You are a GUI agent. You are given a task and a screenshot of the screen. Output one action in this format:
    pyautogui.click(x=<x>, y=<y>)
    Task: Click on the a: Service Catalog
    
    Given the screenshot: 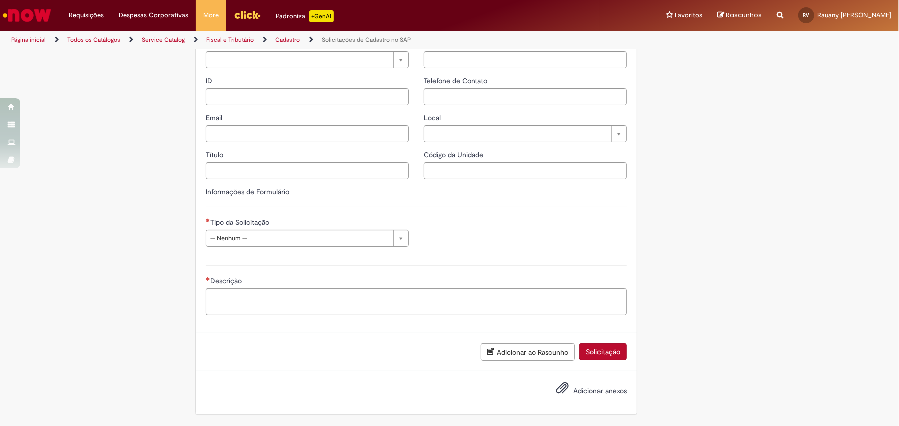 What is the action you would take?
    pyautogui.click(x=163, y=40)
    